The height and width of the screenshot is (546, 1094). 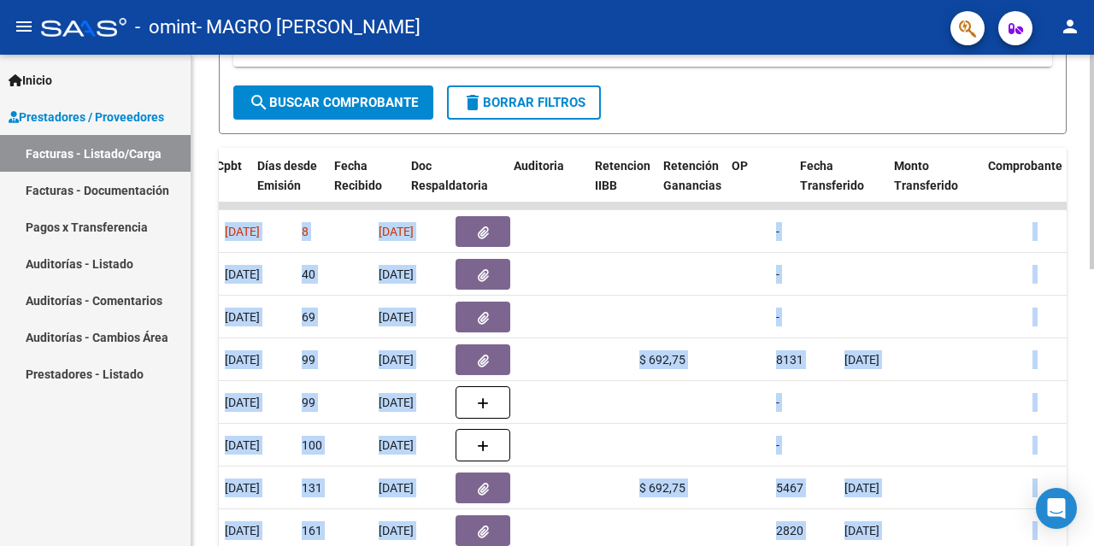 What do you see at coordinates (622, 185) in the screenshot?
I see `datatable-header-cell: Retencion IIBB` at bounding box center [622, 185].